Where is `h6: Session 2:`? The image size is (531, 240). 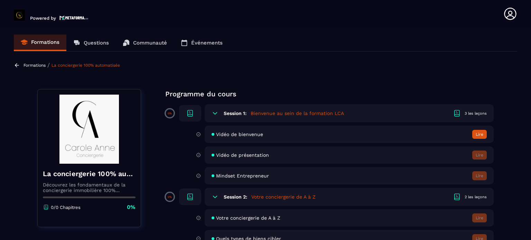
h6: Session 2: is located at coordinates (236, 197).